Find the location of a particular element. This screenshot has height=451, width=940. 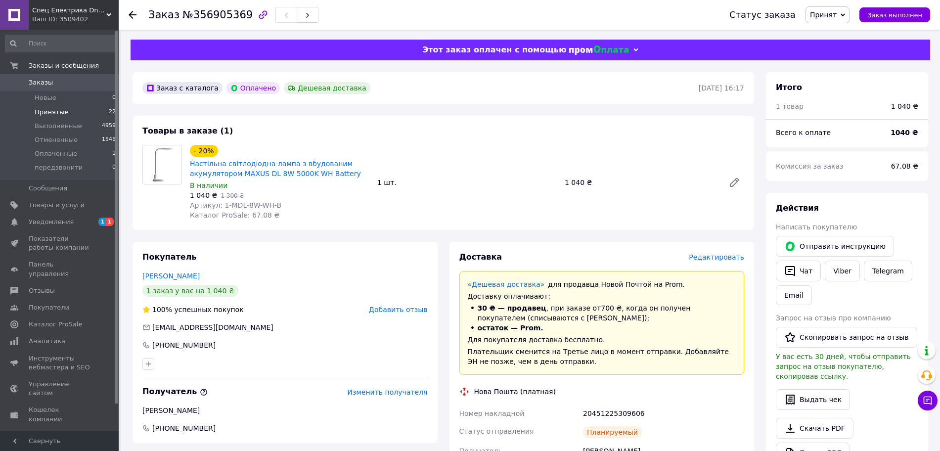

span: Статус отправления is located at coordinates (496, 431).